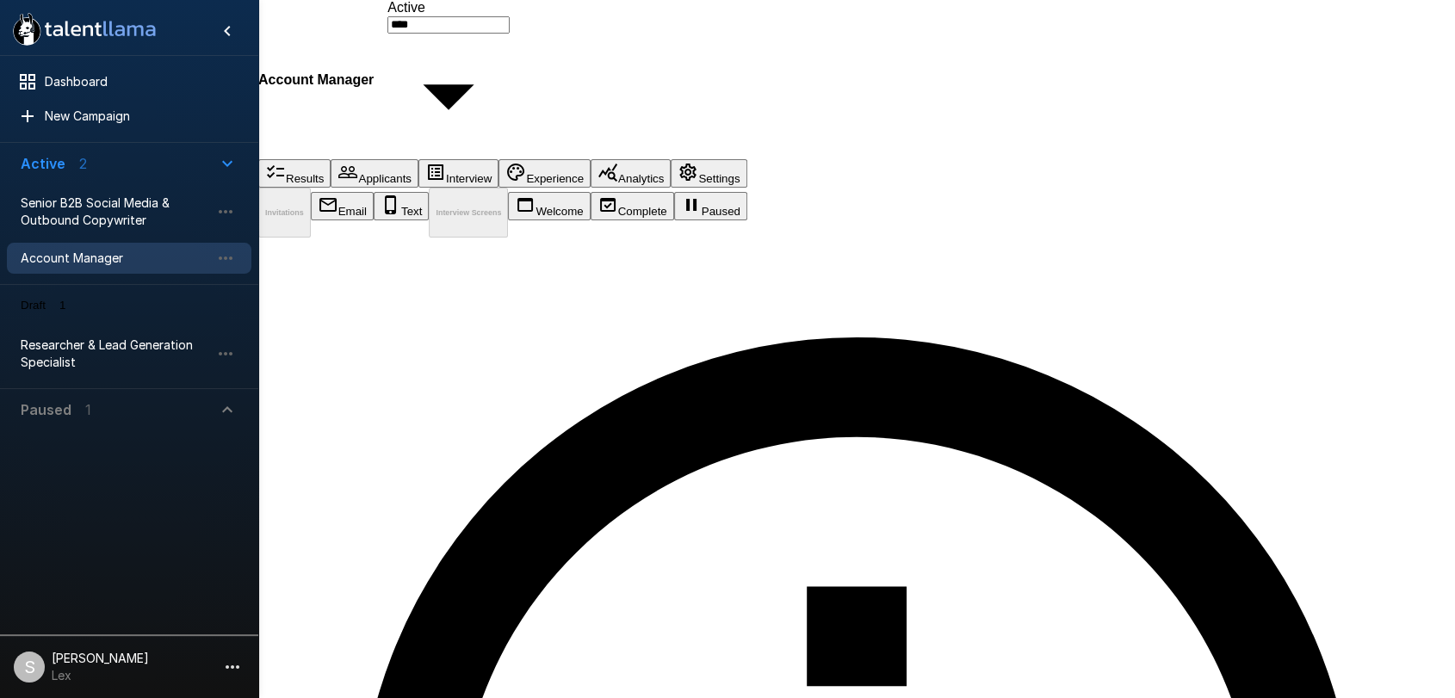 The image size is (1455, 698). Describe the element at coordinates (632, 206) in the screenshot. I see `button: Complete` at that location.